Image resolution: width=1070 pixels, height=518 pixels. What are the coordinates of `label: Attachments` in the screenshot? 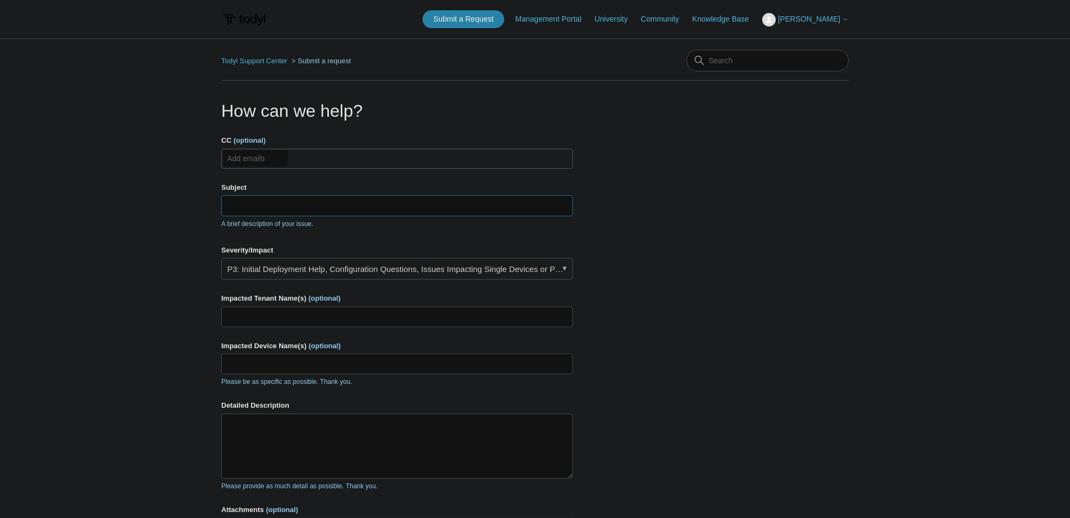 It's located at (397, 510).